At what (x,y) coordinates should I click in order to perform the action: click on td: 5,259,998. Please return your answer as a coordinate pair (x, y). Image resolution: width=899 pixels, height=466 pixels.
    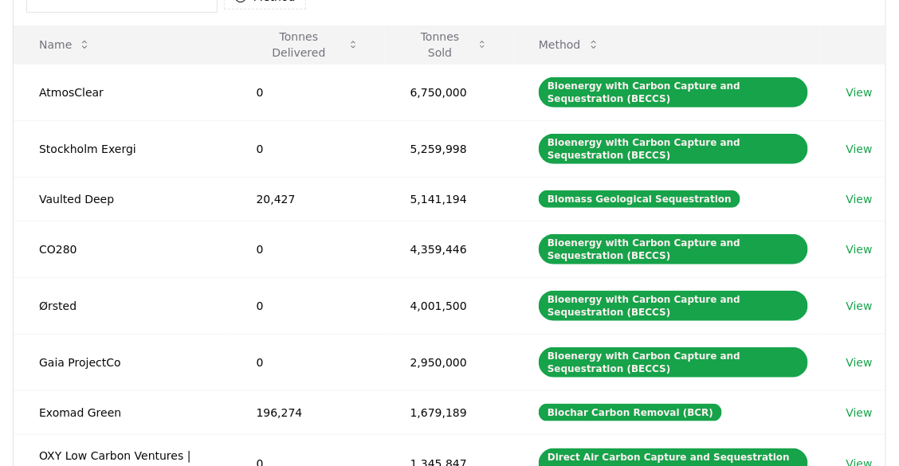
    Looking at the image, I should click on (449, 148).